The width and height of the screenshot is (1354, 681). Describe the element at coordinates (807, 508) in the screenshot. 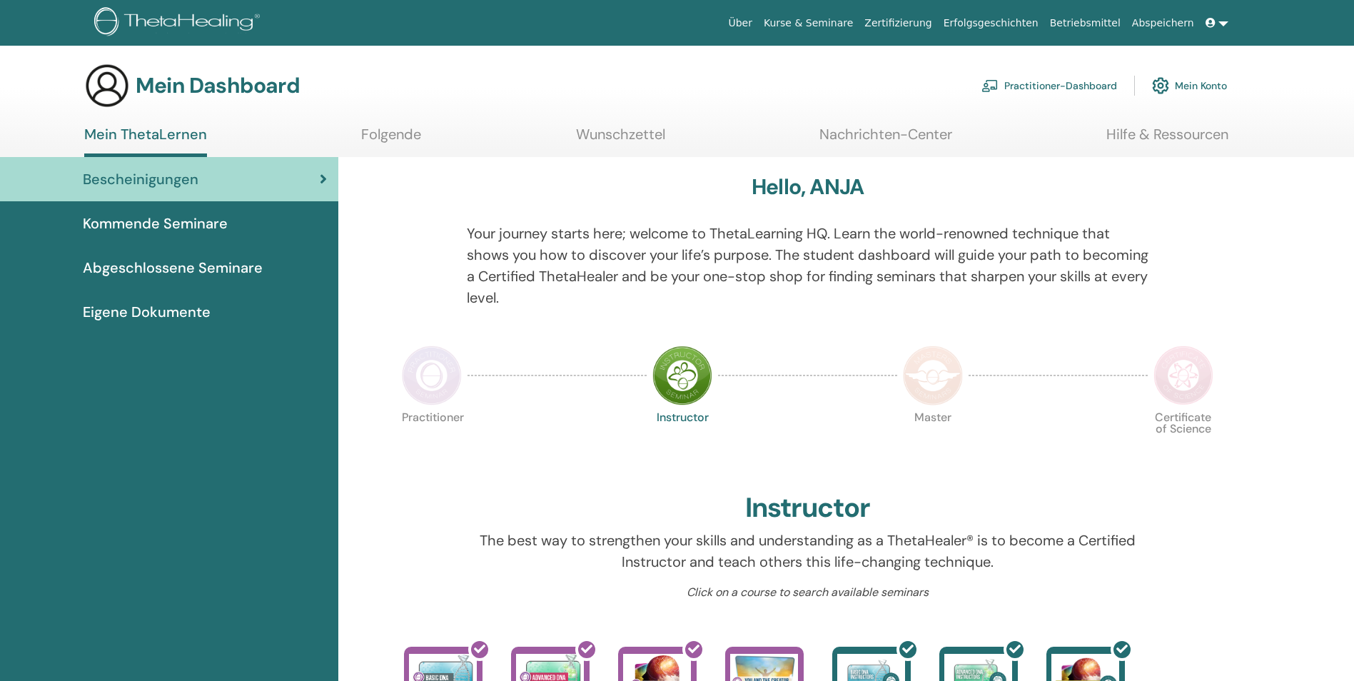

I see `h2: Instructor` at that location.